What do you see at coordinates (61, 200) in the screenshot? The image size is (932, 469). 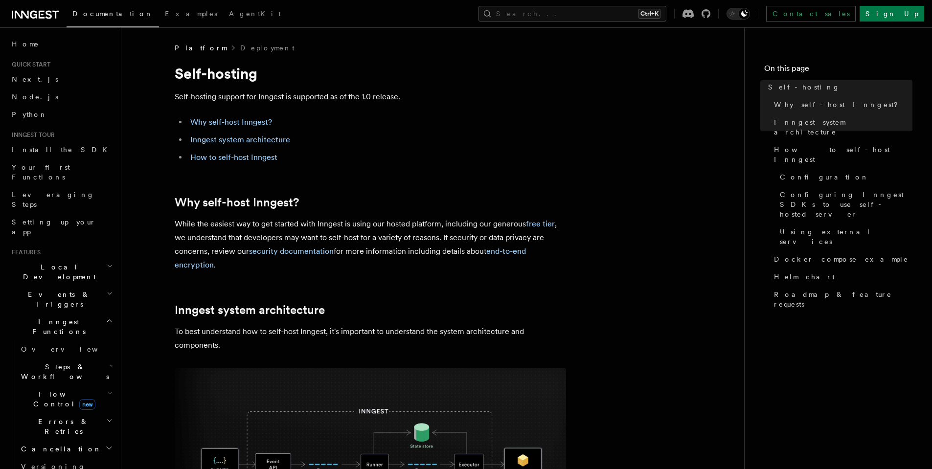 I see `a: Leveraging Steps` at bounding box center [61, 200].